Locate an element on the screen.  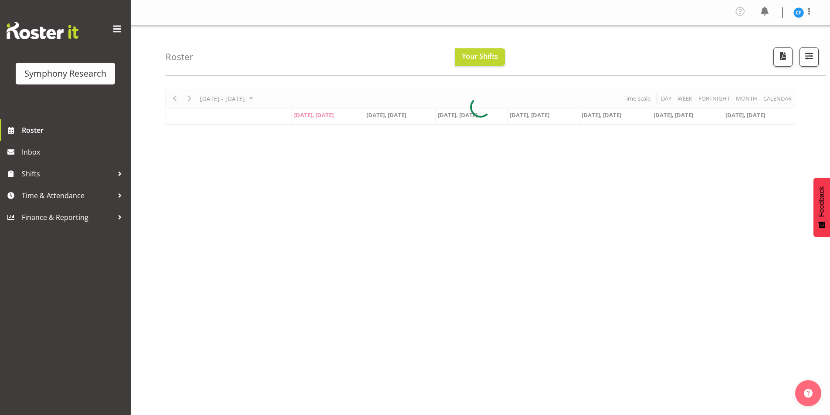
img: casey-faumuina11857.jpg is located at coordinates (799, 13).